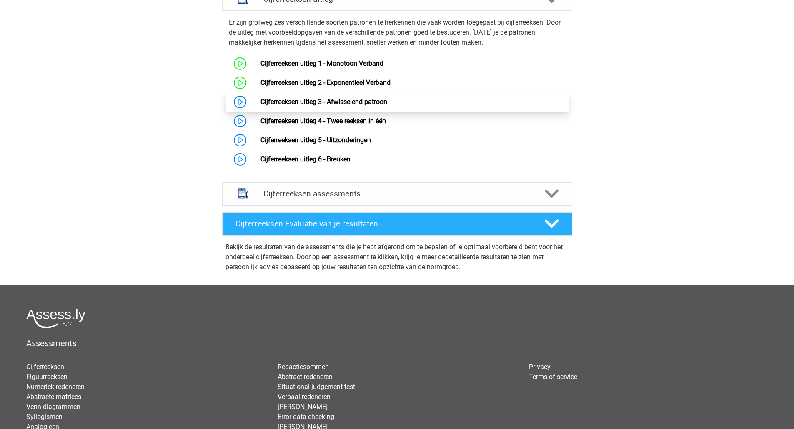  What do you see at coordinates (54, 397) in the screenshot?
I see `a: Abstracte matrices` at bounding box center [54, 397].